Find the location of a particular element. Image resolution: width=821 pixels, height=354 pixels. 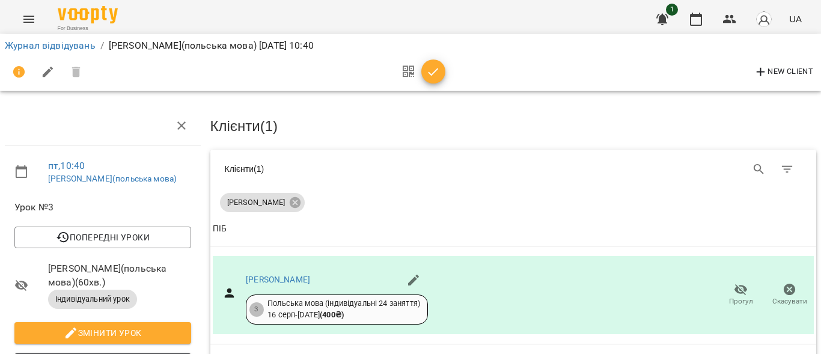

button: New Client is located at coordinates (783, 72).